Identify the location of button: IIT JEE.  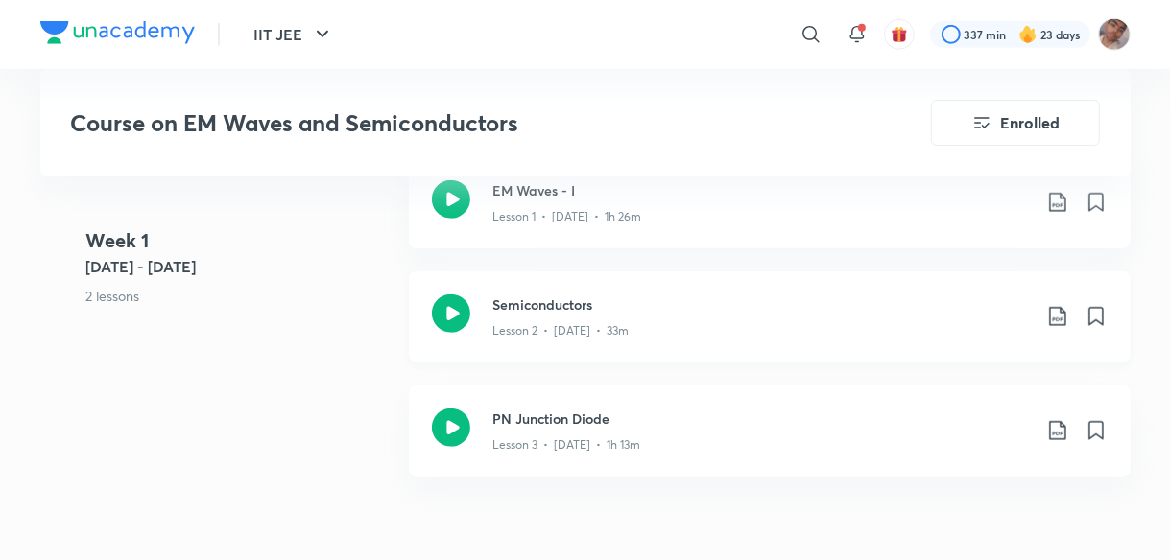
(294, 35).